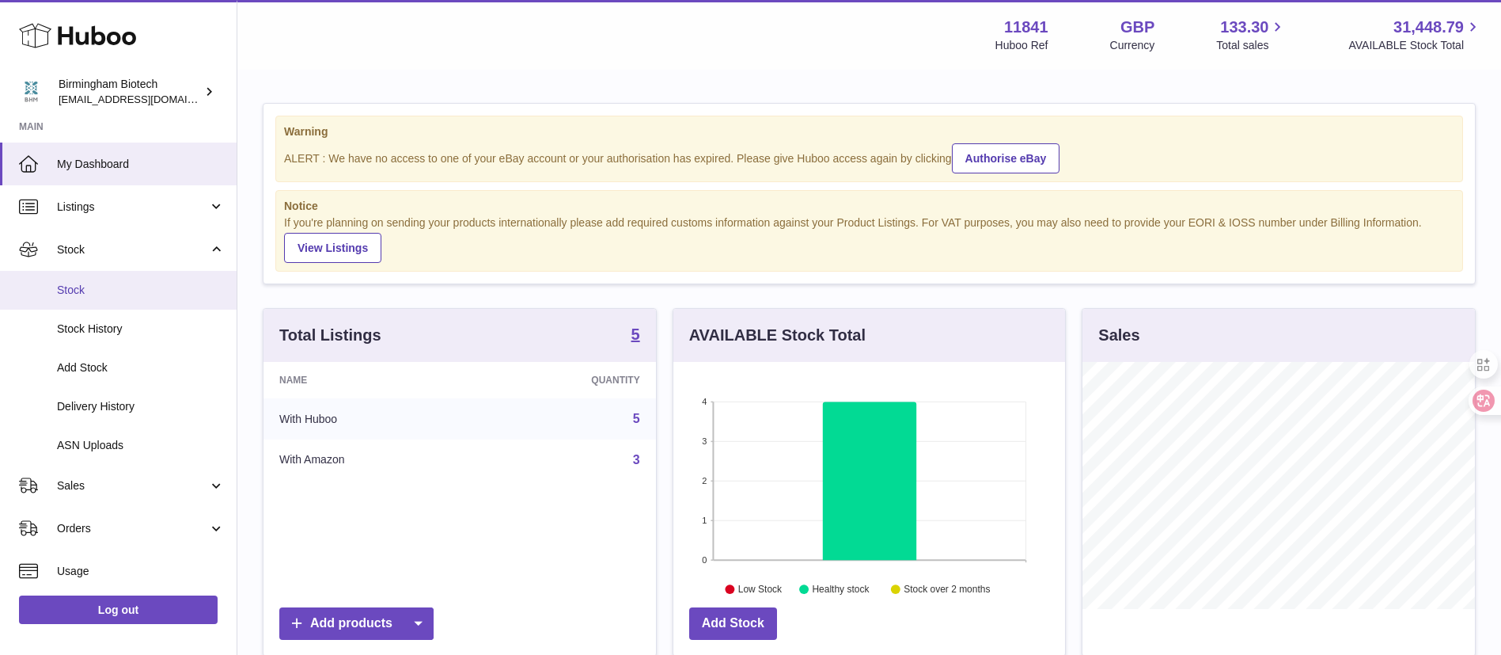 This screenshot has width=1501, height=655. I want to click on td: With Amazon, so click(370, 460).